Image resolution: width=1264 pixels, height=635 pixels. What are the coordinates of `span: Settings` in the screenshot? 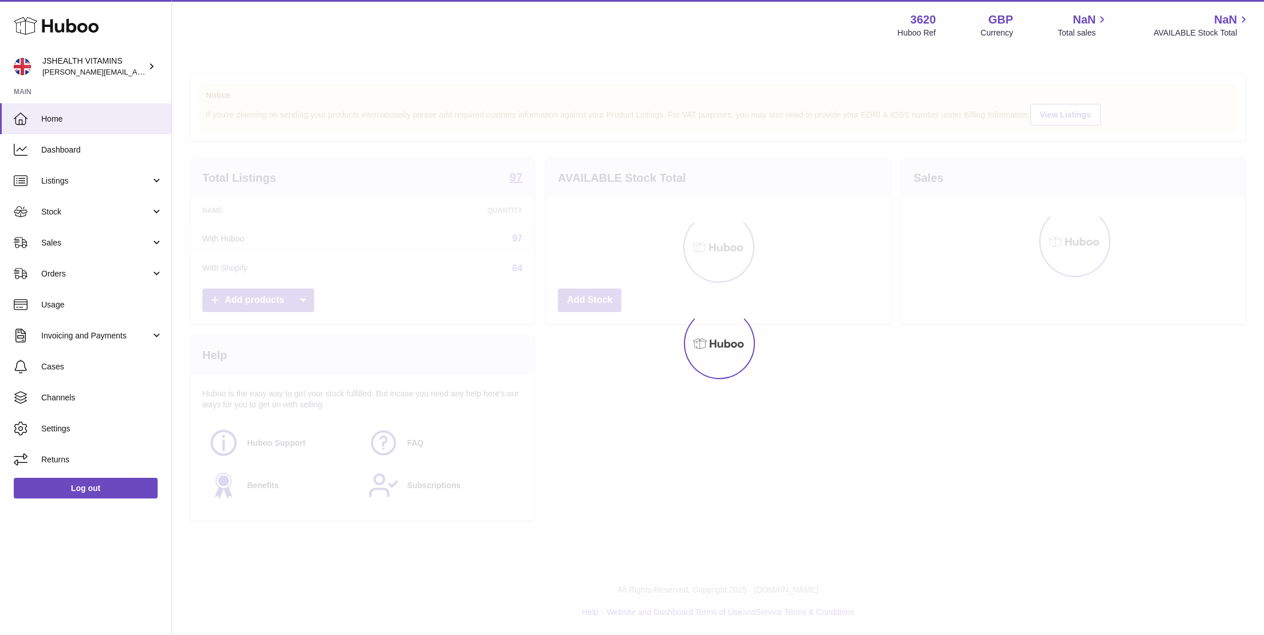 It's located at (102, 428).